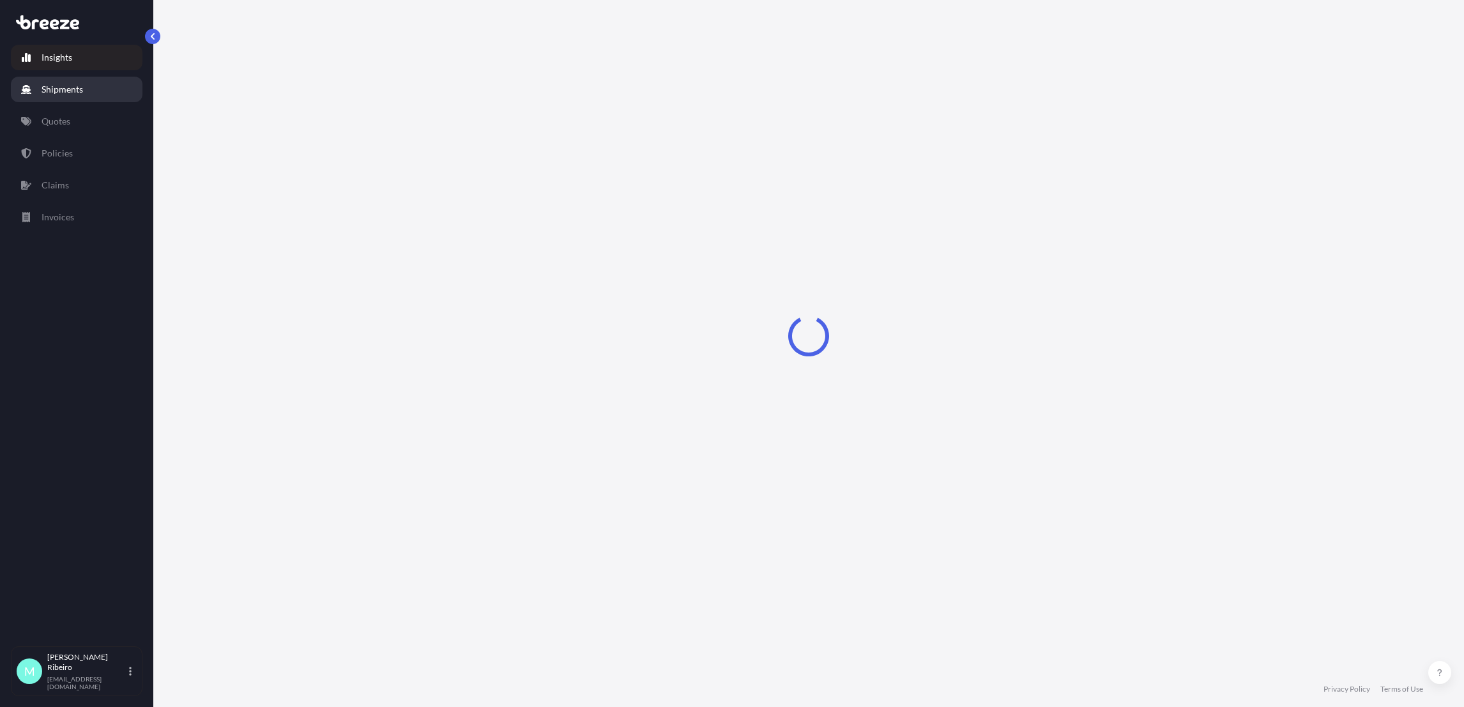 This screenshot has height=707, width=1464. Describe the element at coordinates (77, 217) in the screenshot. I see `a: Invoices` at that location.